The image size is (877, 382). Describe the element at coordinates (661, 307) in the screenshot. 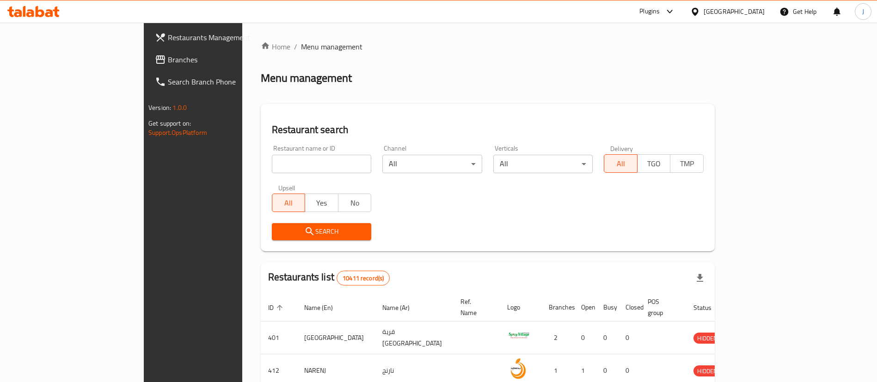

I see `span: POS group` at that location.